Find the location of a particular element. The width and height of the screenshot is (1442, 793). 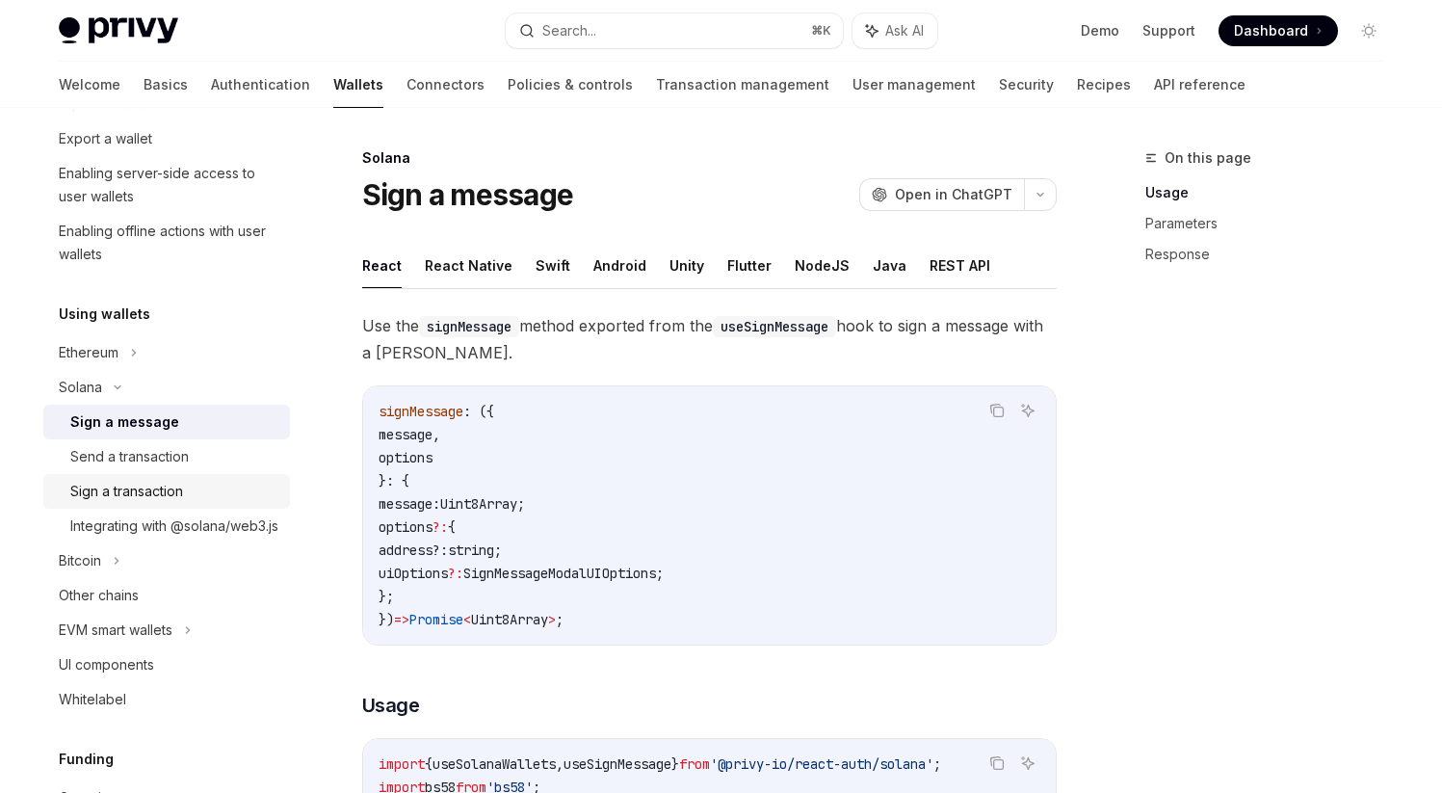

a: Other chains is located at coordinates (167, 595).